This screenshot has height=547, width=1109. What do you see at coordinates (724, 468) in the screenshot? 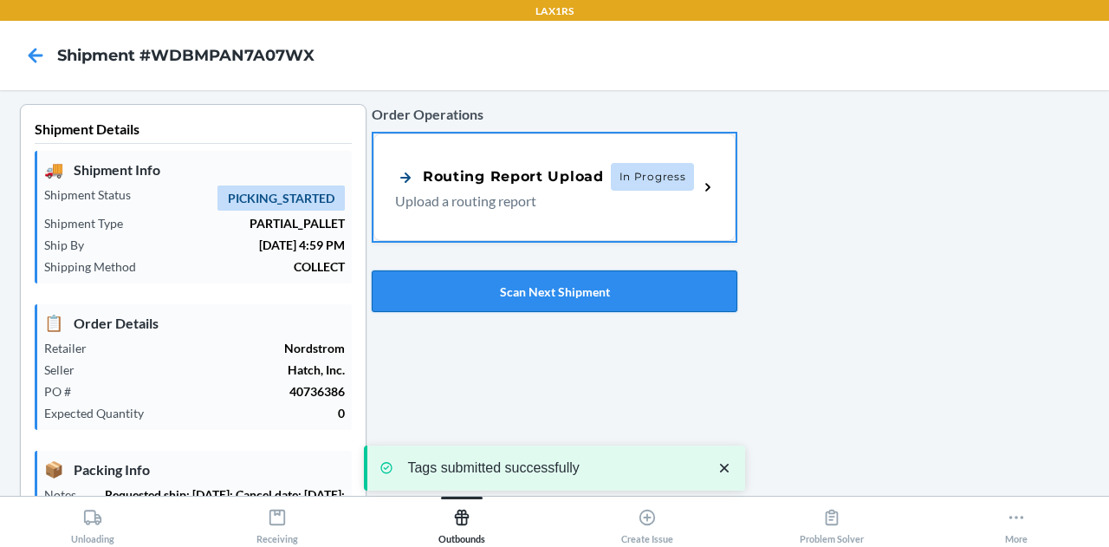
I see `svg: close toast` at bounding box center [724, 468].